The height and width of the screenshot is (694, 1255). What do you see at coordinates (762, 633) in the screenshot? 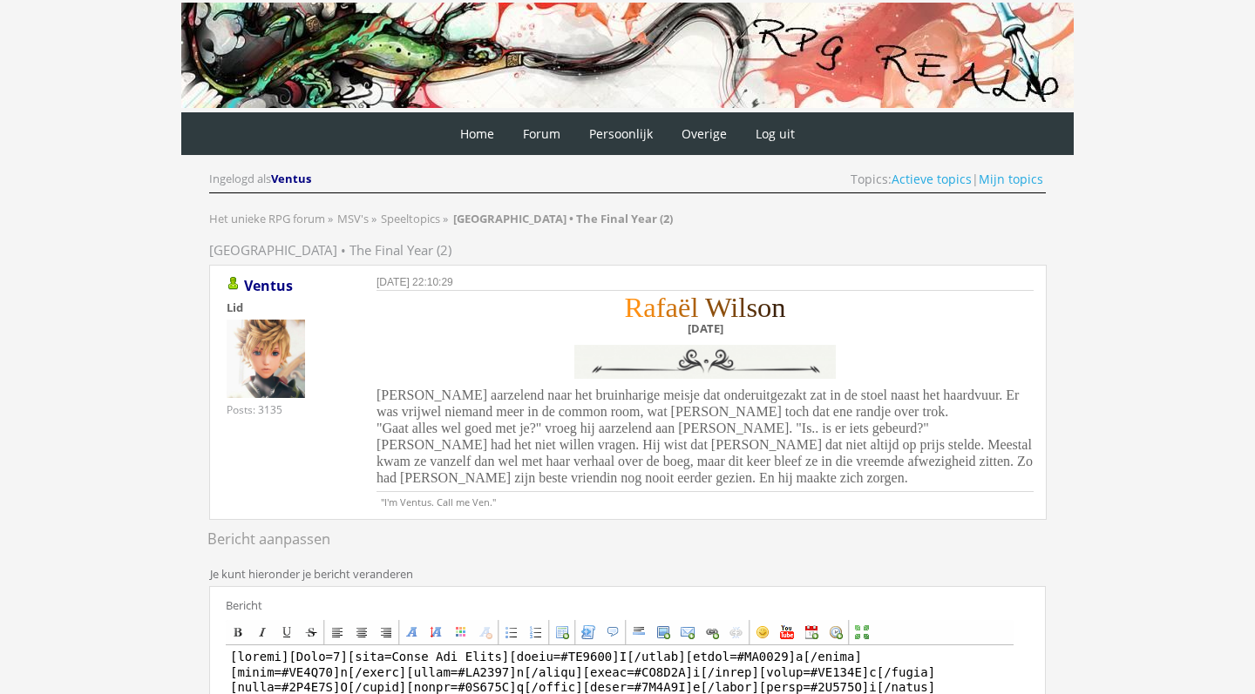
I see `a: Insert an emoticon` at bounding box center [762, 633].